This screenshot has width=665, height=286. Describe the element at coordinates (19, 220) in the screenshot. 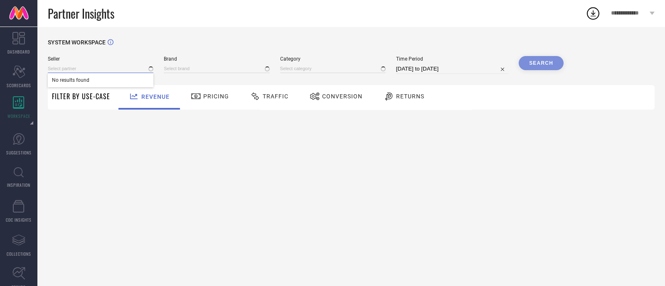

I see `span: CDC INSIGHTS` at that location.